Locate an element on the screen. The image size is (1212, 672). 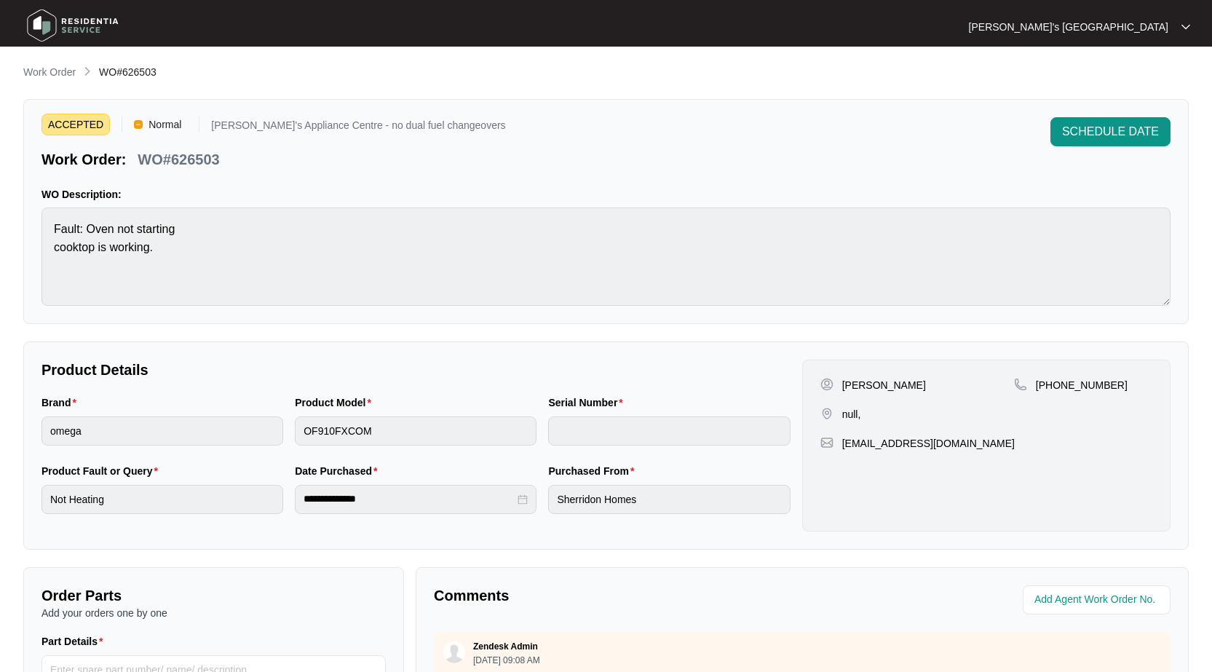
span: WO#626503 is located at coordinates (127, 72).